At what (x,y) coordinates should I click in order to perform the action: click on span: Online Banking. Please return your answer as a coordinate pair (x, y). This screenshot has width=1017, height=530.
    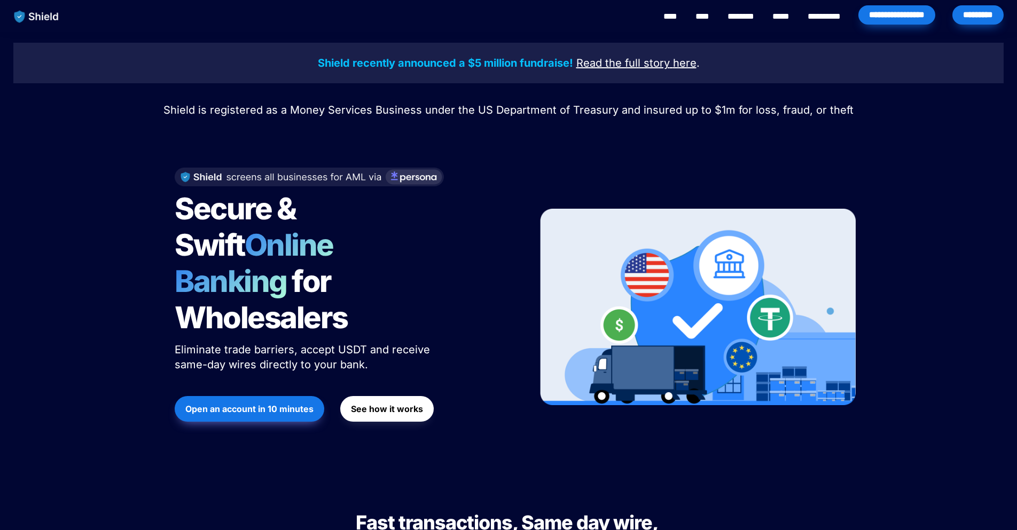
    Looking at the image, I should click on (259, 263).